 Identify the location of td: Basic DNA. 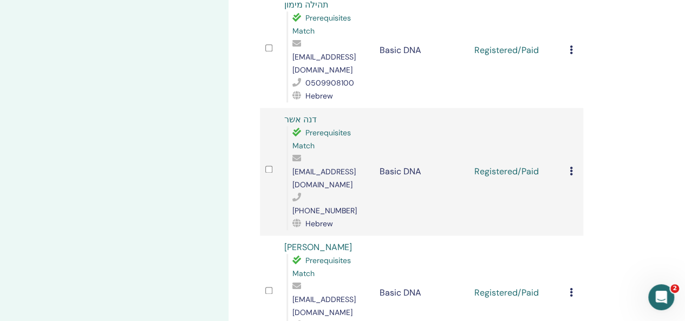
(421, 172).